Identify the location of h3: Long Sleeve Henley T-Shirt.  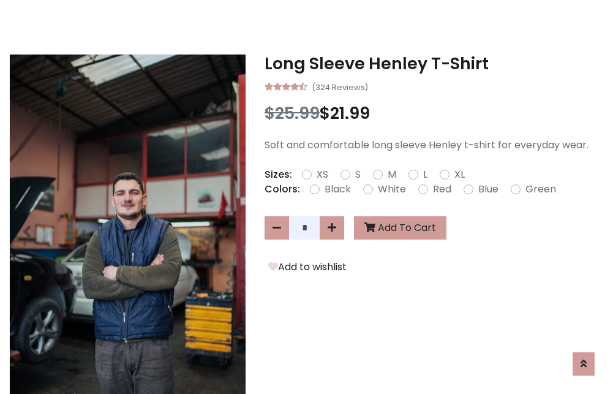
(434, 64).